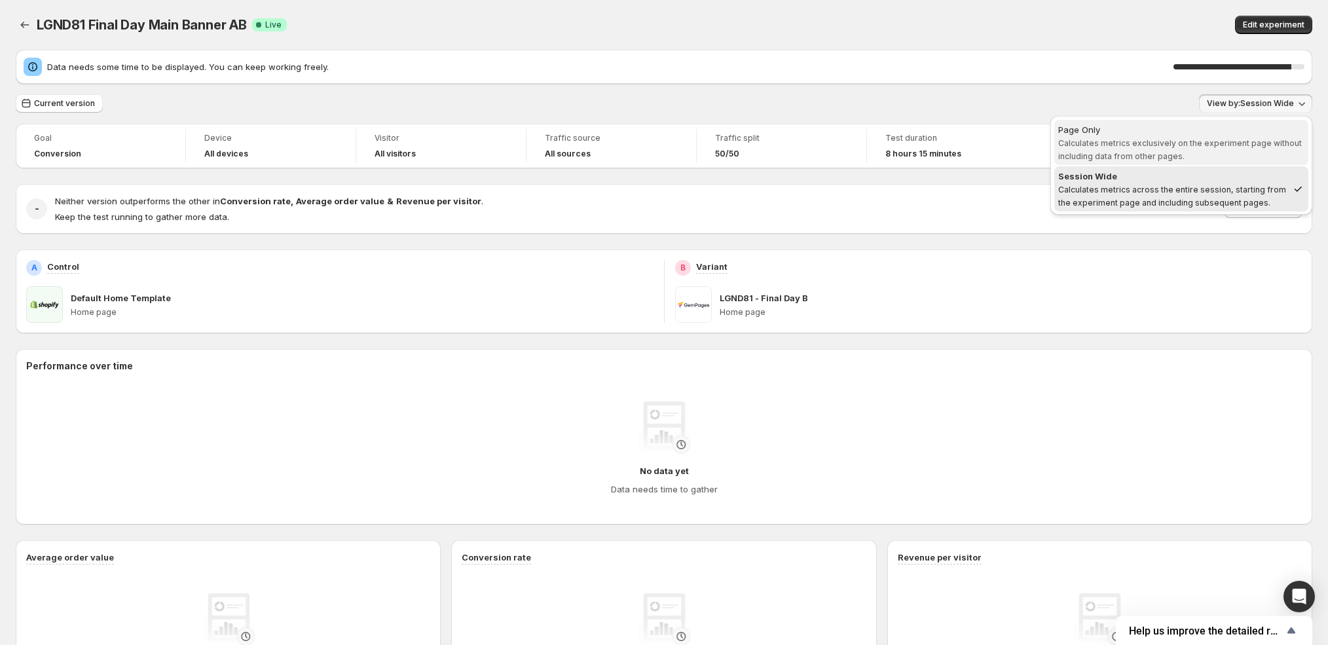 The height and width of the screenshot is (645, 1328). What do you see at coordinates (1274, 25) in the screenshot?
I see `span: Edit experiment` at bounding box center [1274, 25].